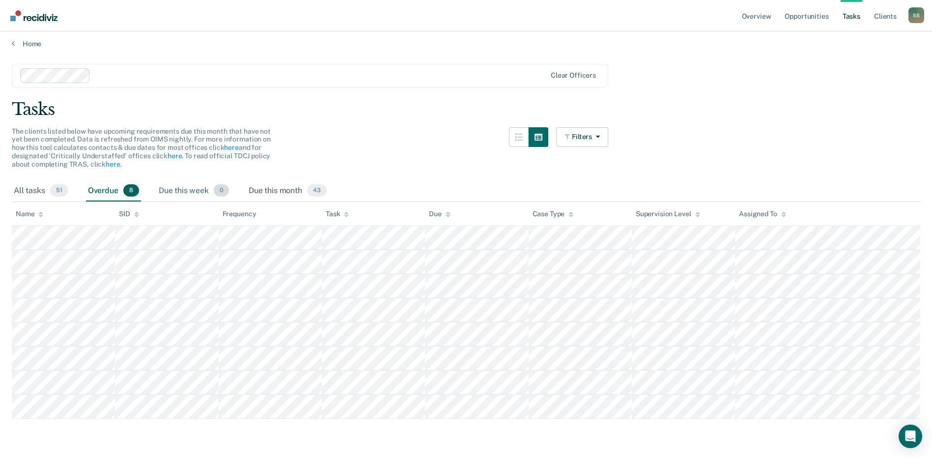  What do you see at coordinates (466, 109) in the screenshot?
I see `div: Tasks` at bounding box center [466, 109].